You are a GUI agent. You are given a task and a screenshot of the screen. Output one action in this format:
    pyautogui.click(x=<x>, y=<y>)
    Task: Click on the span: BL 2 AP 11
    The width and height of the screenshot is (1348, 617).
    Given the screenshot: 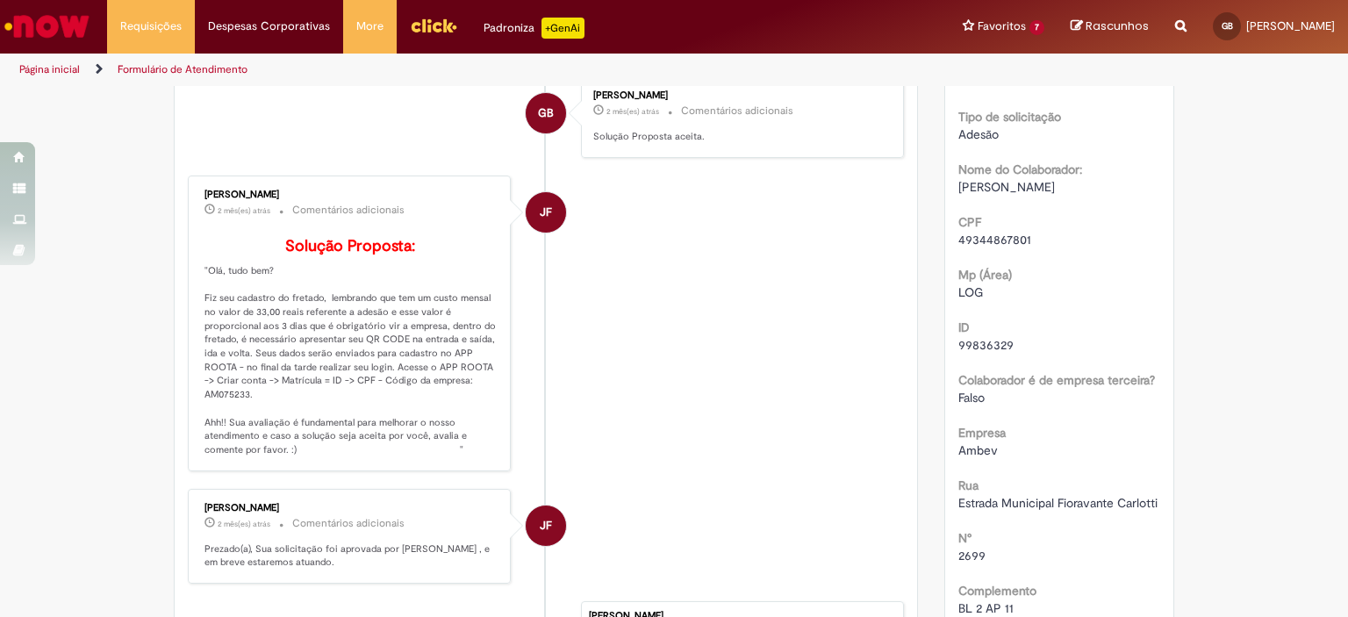 What is the action you would take?
    pyautogui.click(x=986, y=608)
    